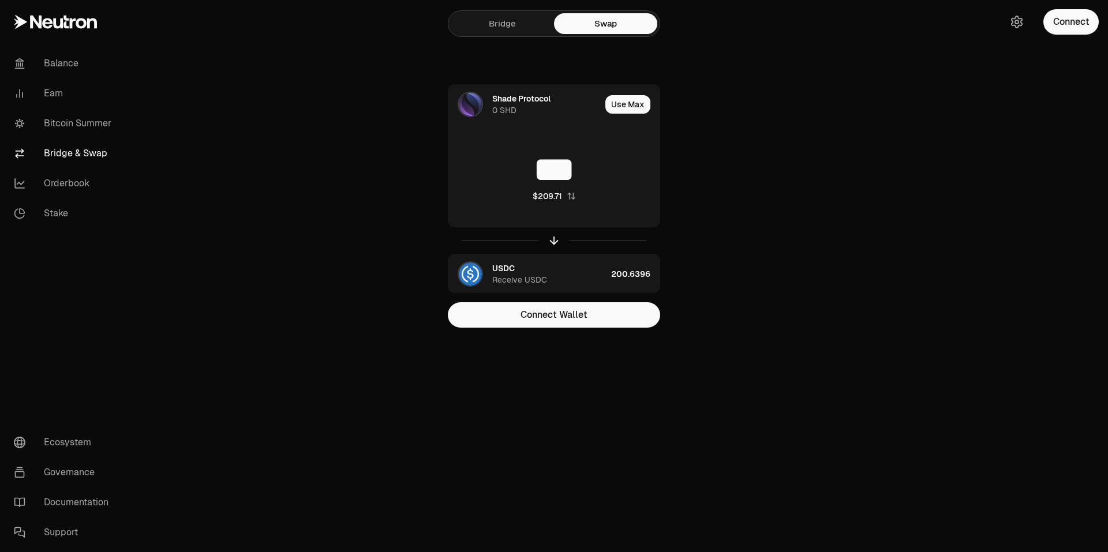  What do you see at coordinates (1071, 22) in the screenshot?
I see `button: Connect` at bounding box center [1071, 22].